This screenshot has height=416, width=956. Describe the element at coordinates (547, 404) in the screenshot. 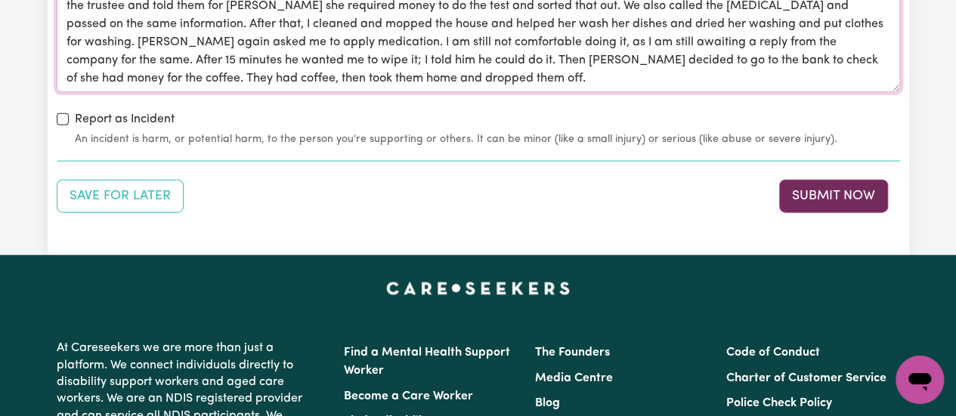

I see `a: Blog` at that location.